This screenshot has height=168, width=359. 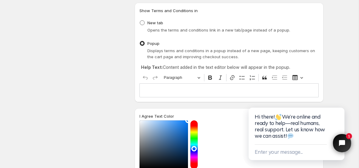 I want to click on div: Hi there! We’re online and ready to help—real humans, real support. Let us know how we can assist!, so click(x=54, y=45).